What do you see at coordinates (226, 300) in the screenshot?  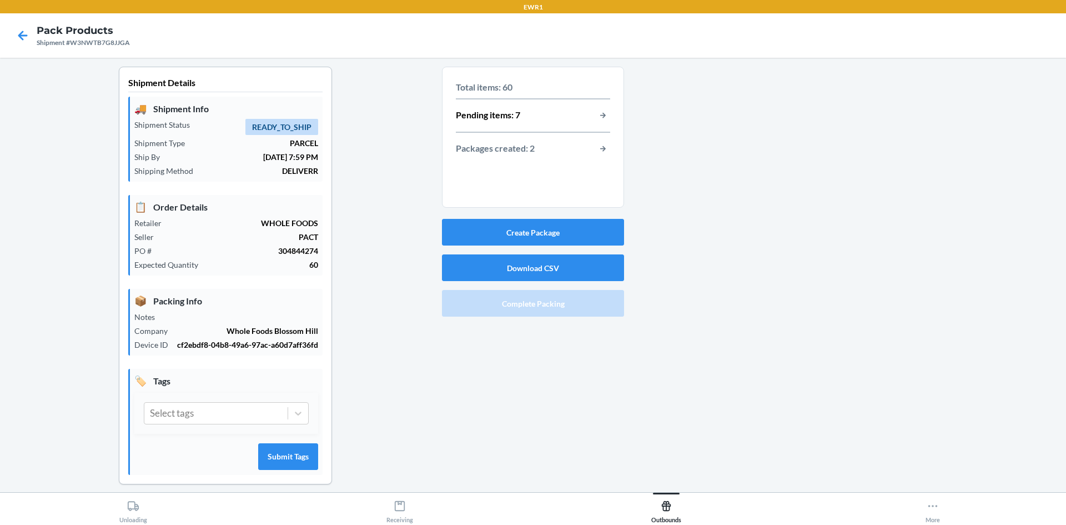 I see `p: Packing Info` at bounding box center [226, 300].